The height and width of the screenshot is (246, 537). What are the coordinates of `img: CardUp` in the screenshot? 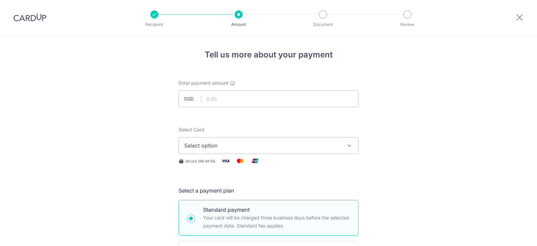 It's located at (30, 17).